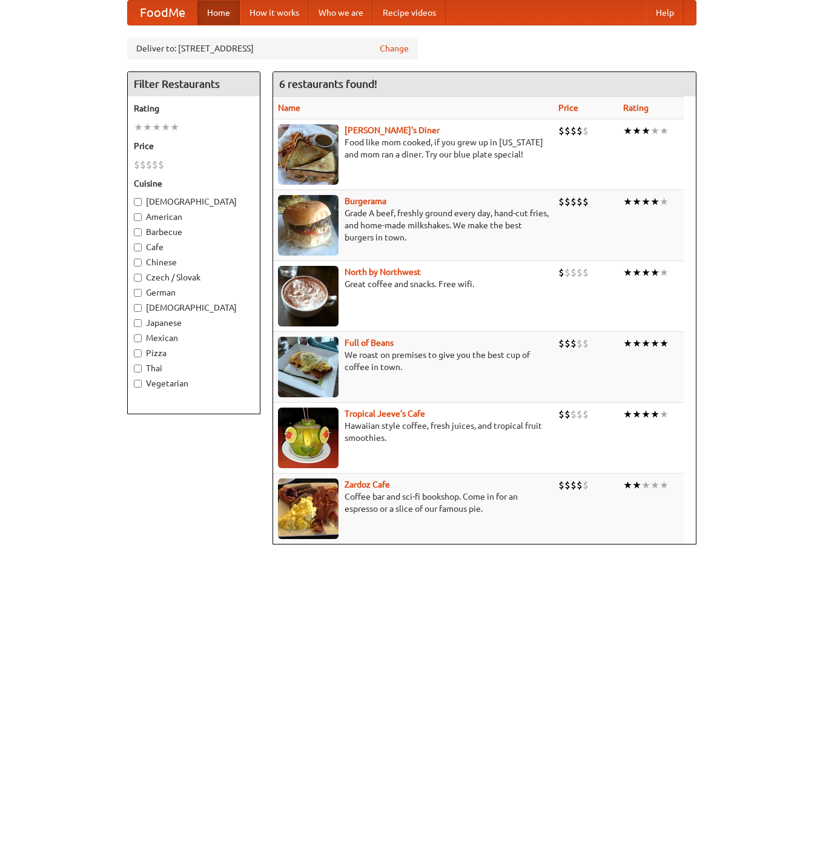  I want to click on input: Pizza, so click(137, 353).